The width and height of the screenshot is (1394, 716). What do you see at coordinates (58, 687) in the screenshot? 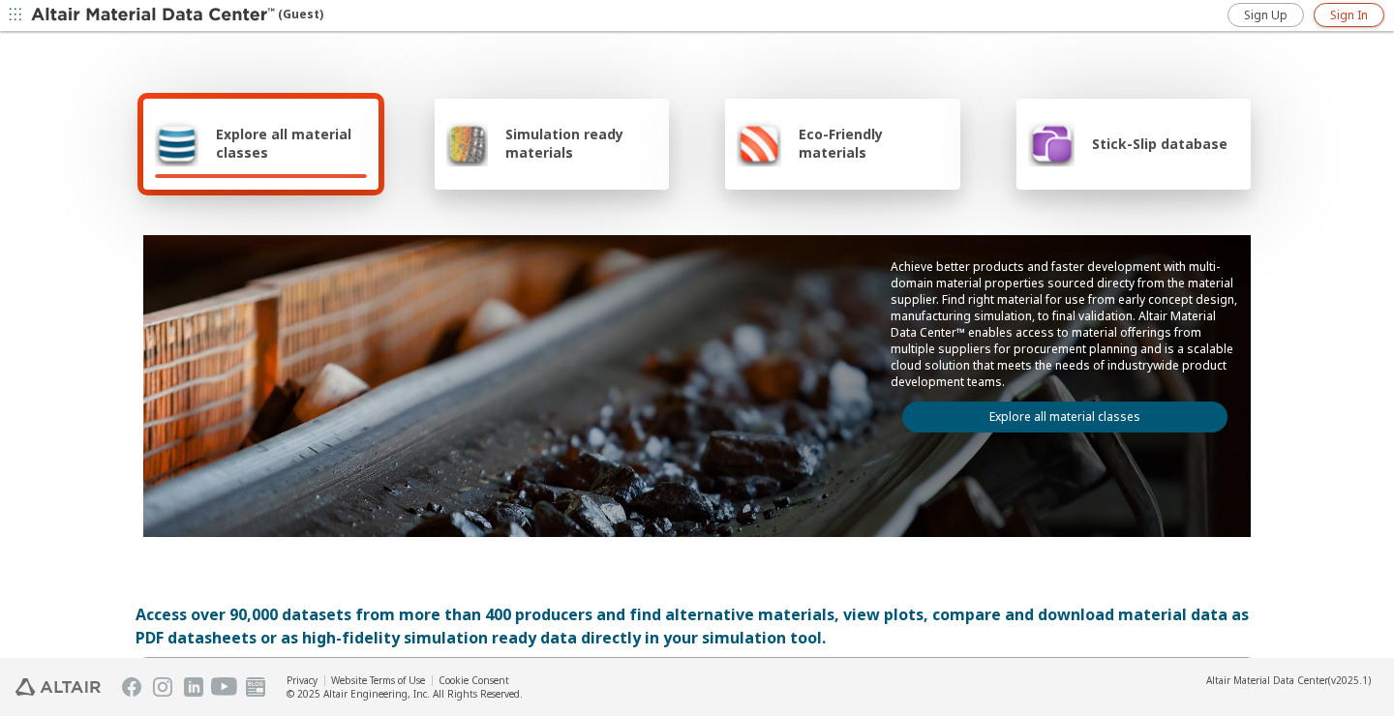
I see `img: Altair Engineering` at bounding box center [58, 687].